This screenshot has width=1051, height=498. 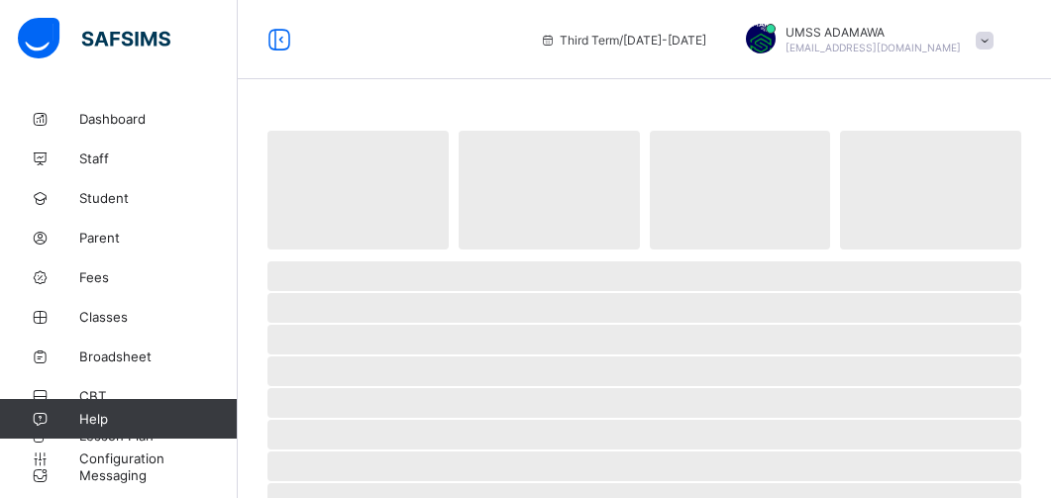 What do you see at coordinates (623, 40) in the screenshot?
I see `span: session/term information` at bounding box center [623, 40].